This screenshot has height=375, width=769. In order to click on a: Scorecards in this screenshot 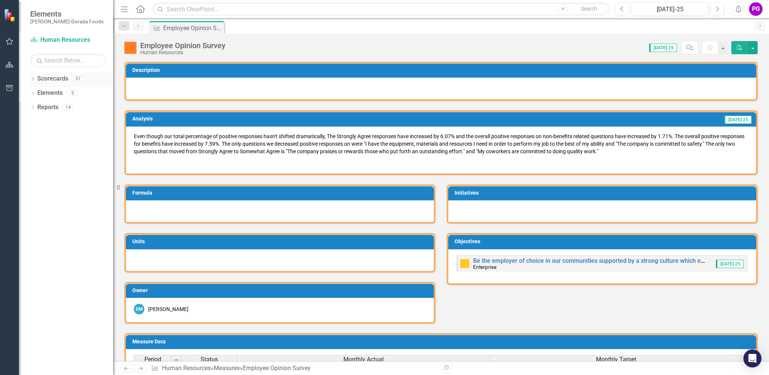, I will do `click(53, 79)`.